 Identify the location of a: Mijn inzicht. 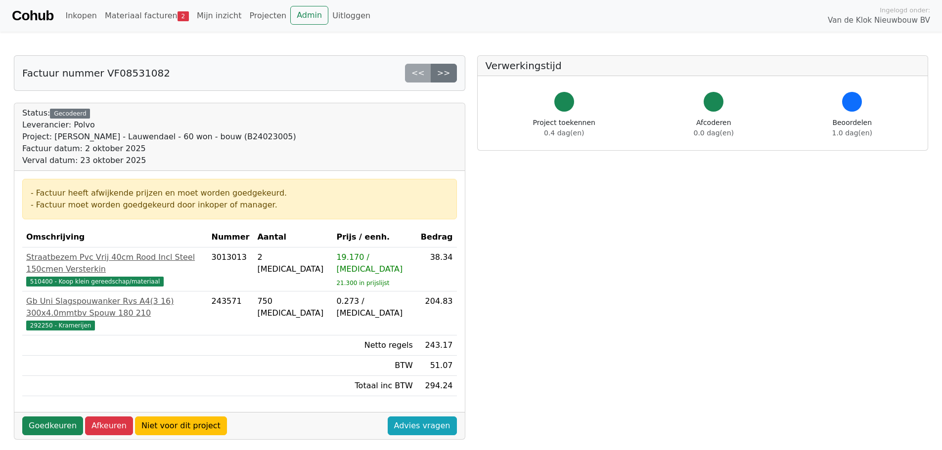
(219, 16).